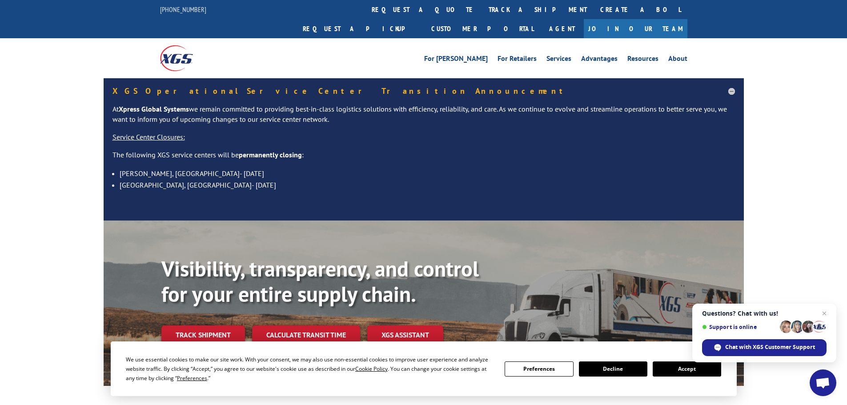  I want to click on b: Visibility, transparency, and control for your entire supply chain., so click(320, 281).